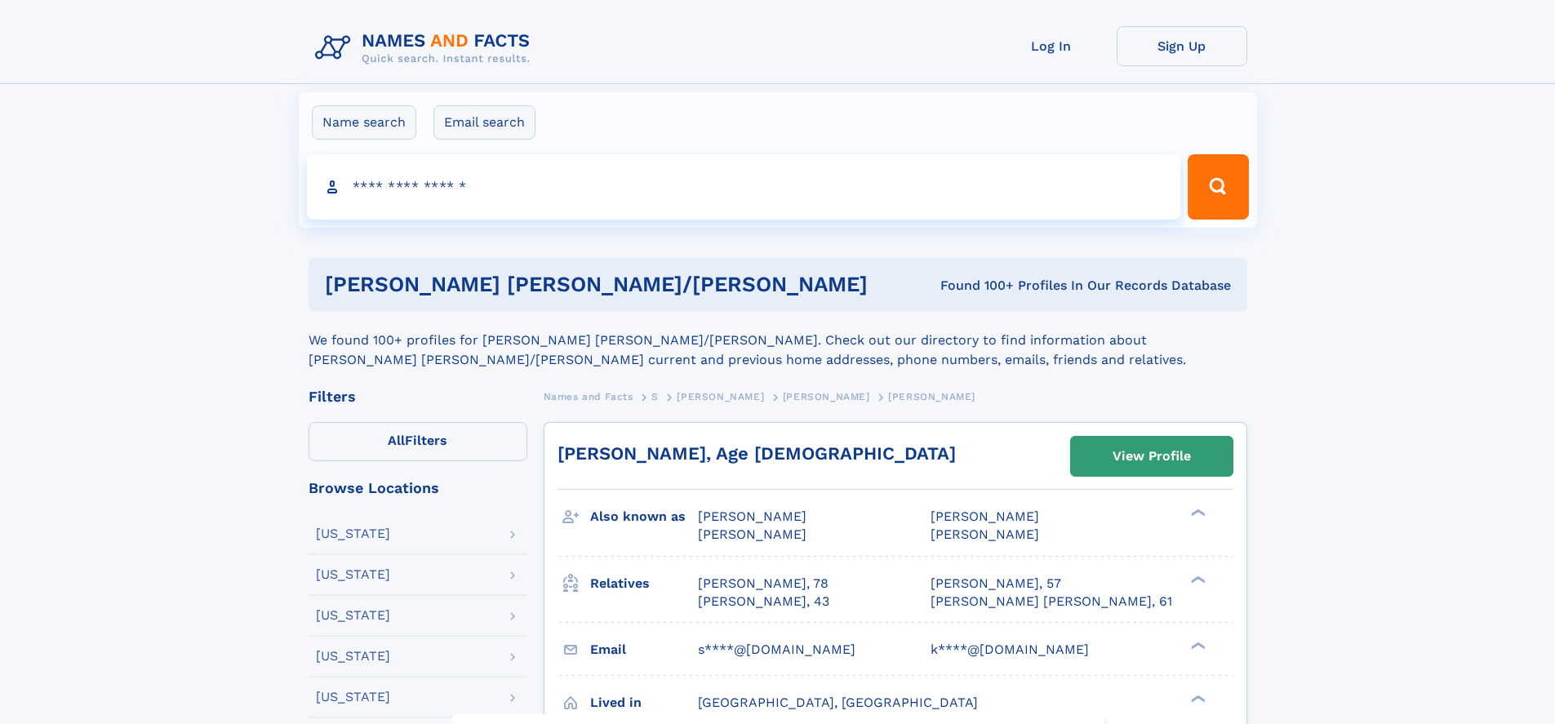 The width and height of the screenshot is (1555, 724). I want to click on h3: Email, so click(644, 650).